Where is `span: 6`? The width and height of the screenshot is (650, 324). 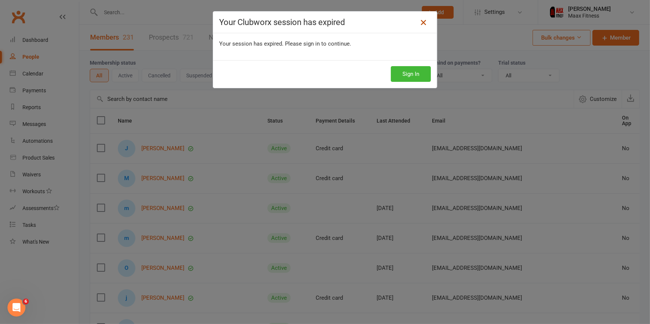
span: 6 is located at coordinates (26, 302).